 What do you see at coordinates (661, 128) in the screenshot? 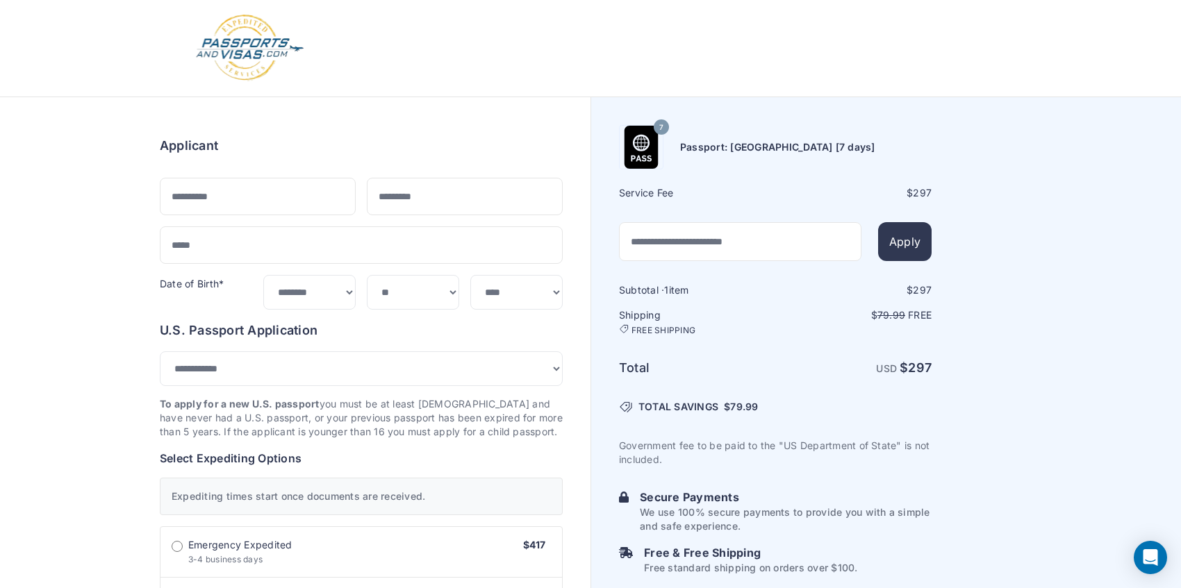
I see `span: 7` at bounding box center [661, 128].